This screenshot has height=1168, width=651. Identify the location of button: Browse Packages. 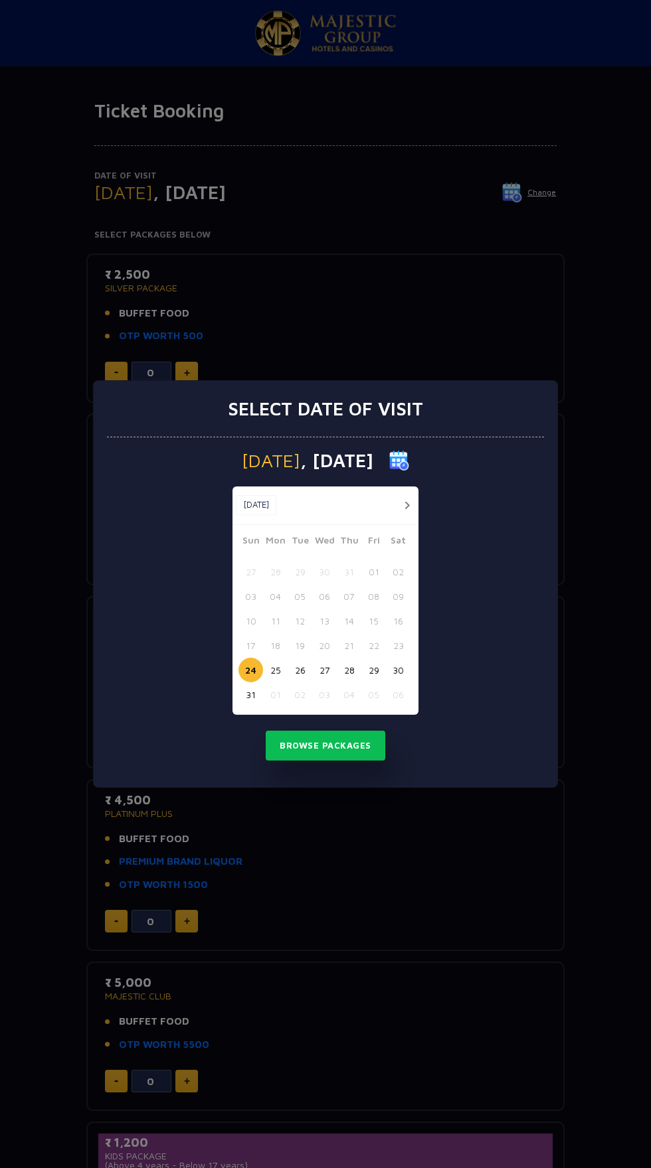
(325, 746).